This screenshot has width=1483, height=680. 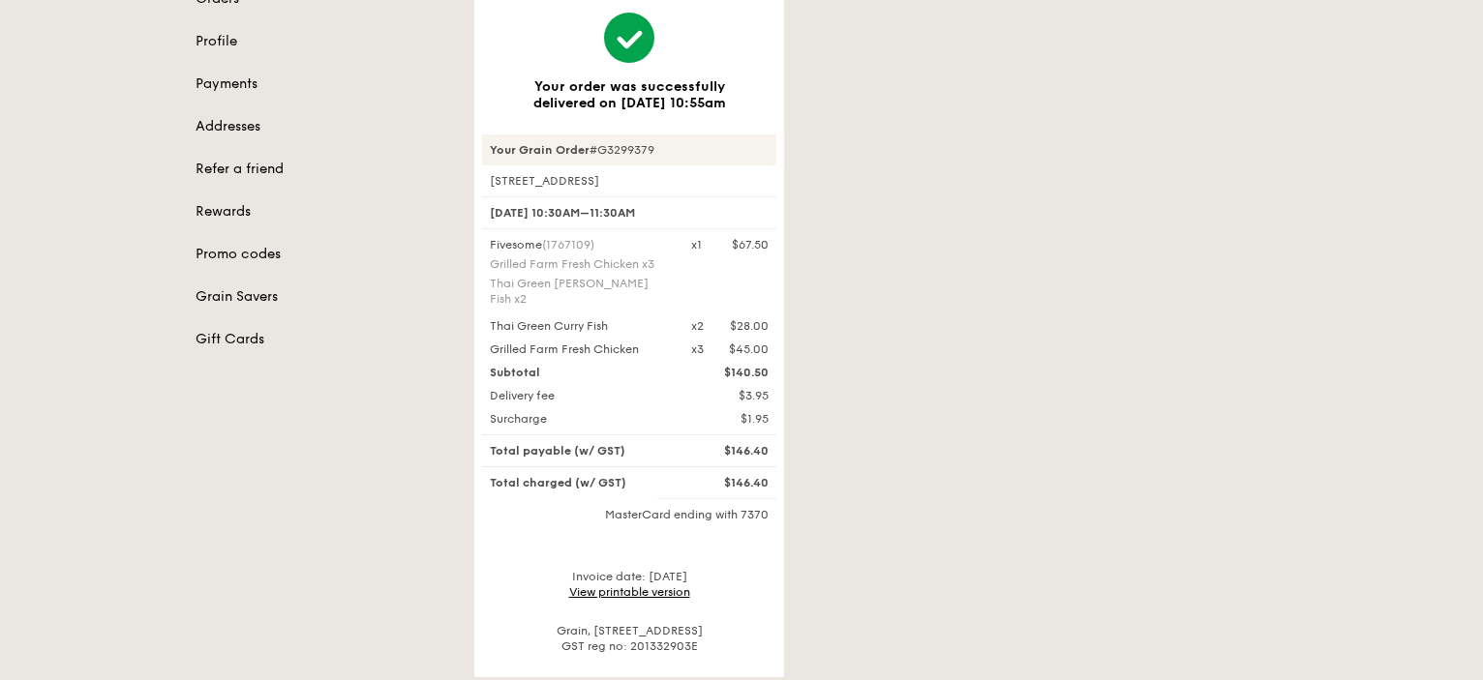 What do you see at coordinates (323, 255) in the screenshot?
I see `a: Promo codes` at bounding box center [323, 255].